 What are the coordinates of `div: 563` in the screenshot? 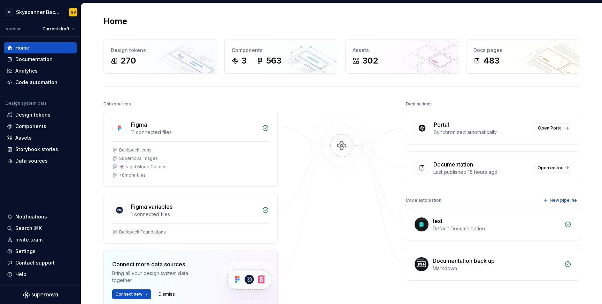 It's located at (274, 61).